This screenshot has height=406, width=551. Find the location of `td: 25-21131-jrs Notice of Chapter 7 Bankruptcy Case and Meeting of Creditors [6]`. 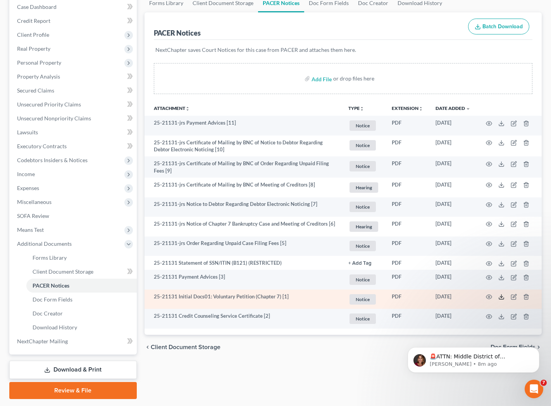

td: 25-21131-jrs Notice of Chapter 7 Bankruptcy Case and Meeting of Creditors [6] is located at coordinates (243, 227).